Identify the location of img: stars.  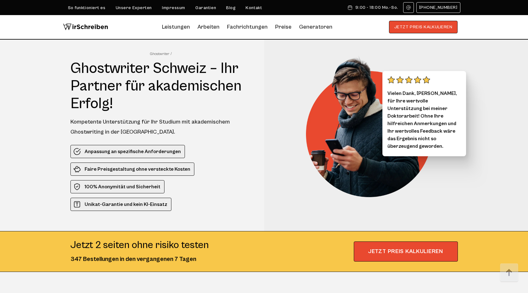
(409, 80).